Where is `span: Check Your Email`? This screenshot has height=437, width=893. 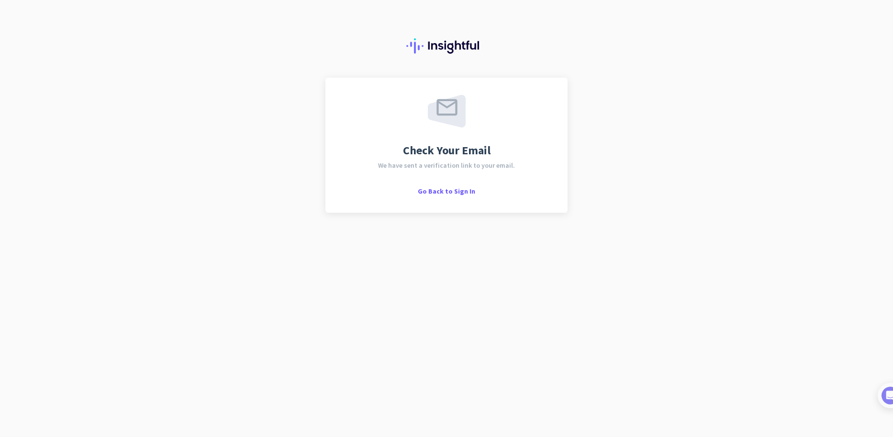
span: Check Your Email is located at coordinates (447, 150).